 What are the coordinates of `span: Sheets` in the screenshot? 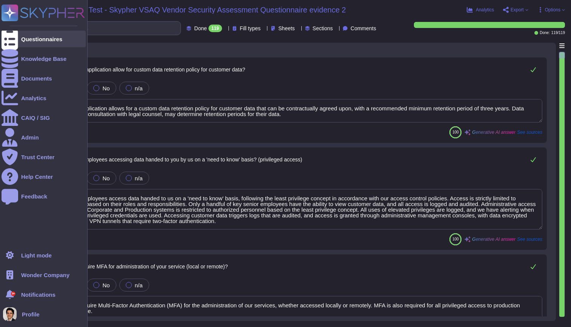 It's located at (287, 28).